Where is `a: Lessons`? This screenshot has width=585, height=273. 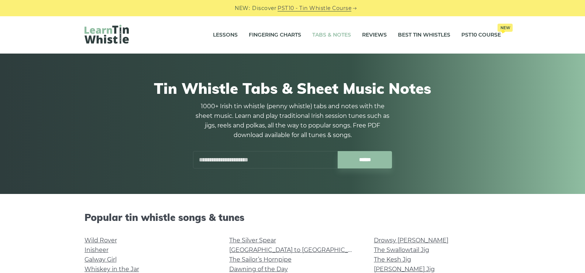
a: Lessons is located at coordinates (225, 35).